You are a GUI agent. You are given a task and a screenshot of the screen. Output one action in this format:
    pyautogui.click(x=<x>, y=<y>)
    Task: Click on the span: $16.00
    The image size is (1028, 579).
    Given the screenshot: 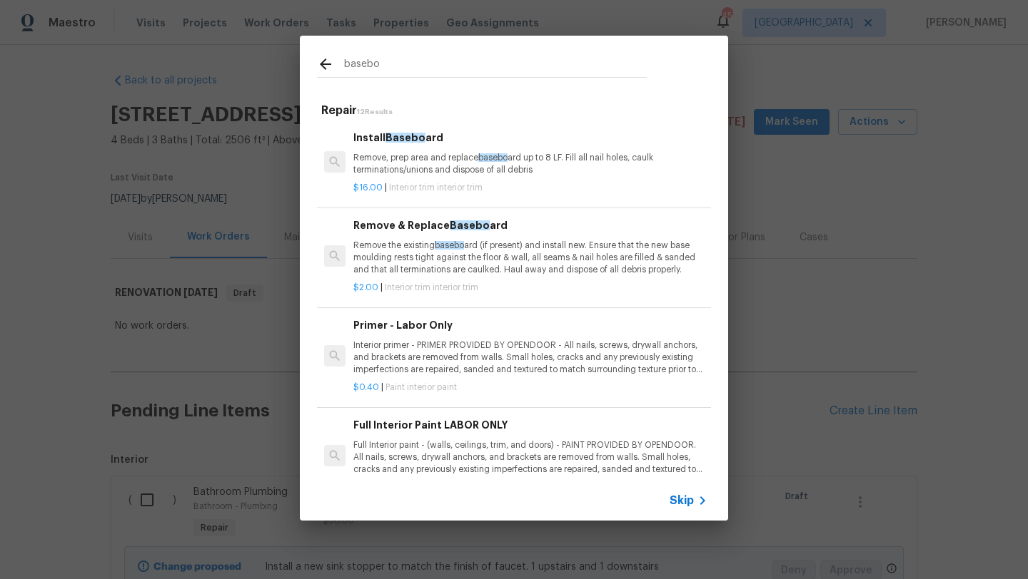 What is the action you would take?
    pyautogui.click(x=368, y=188)
    